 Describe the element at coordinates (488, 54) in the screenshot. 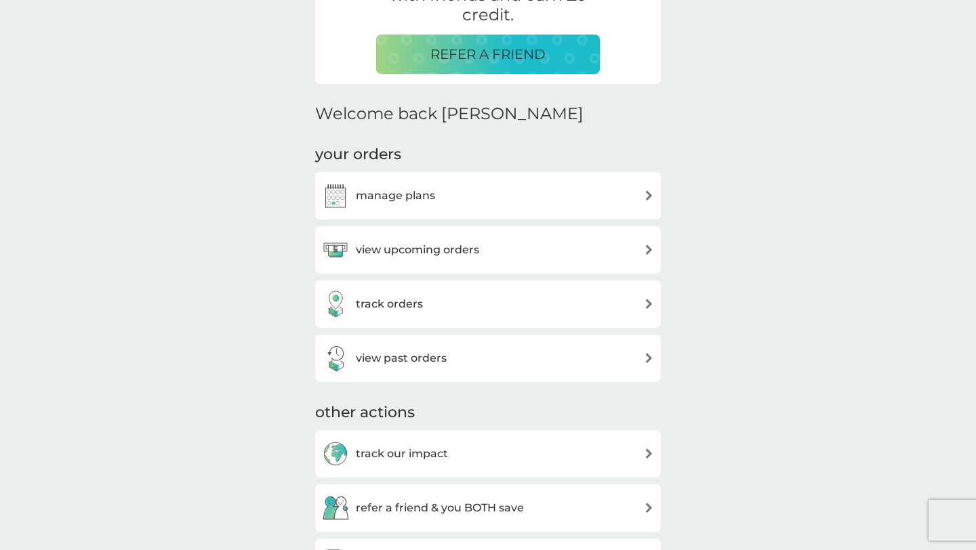

I see `button: REFER A FRIEND` at that location.